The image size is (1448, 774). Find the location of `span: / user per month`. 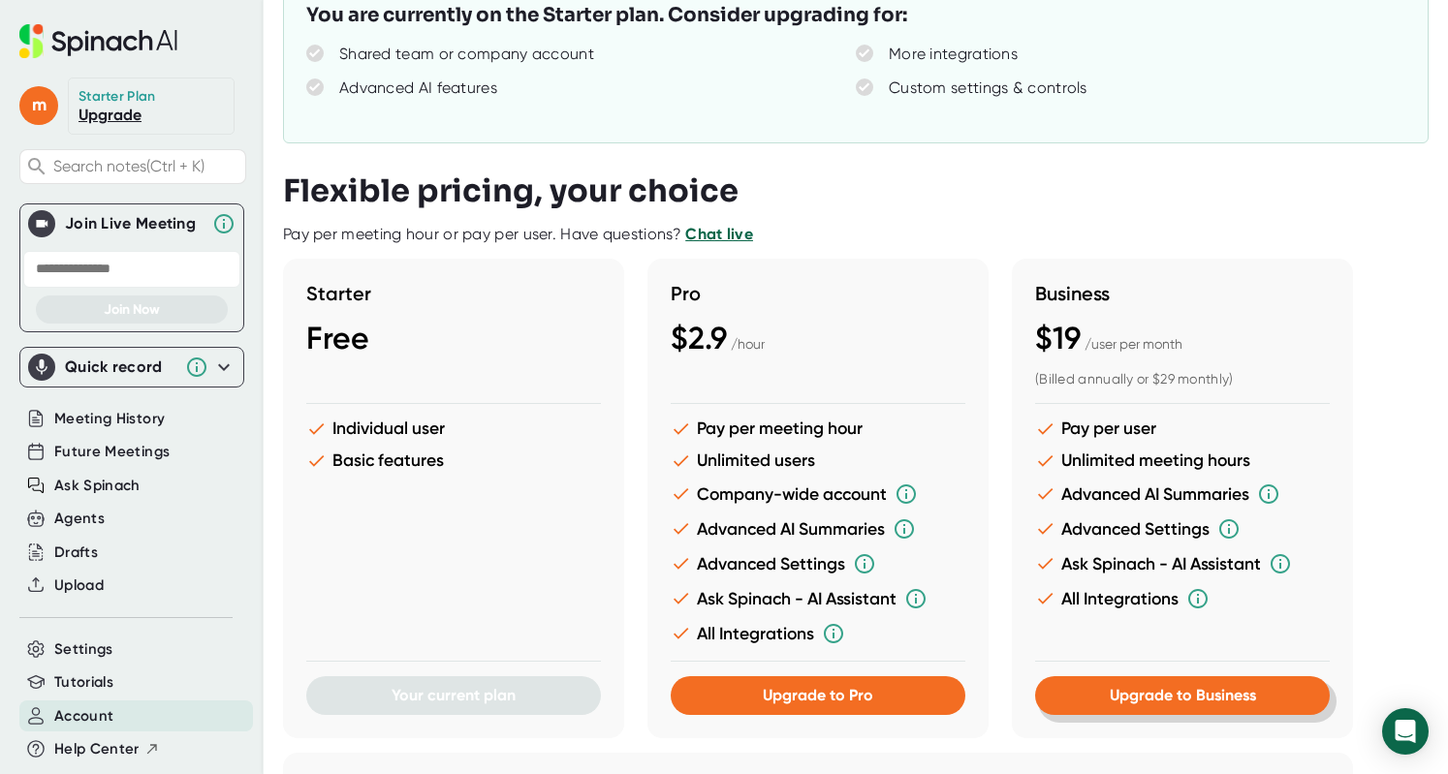

span: / user per month is located at coordinates (1133, 344).